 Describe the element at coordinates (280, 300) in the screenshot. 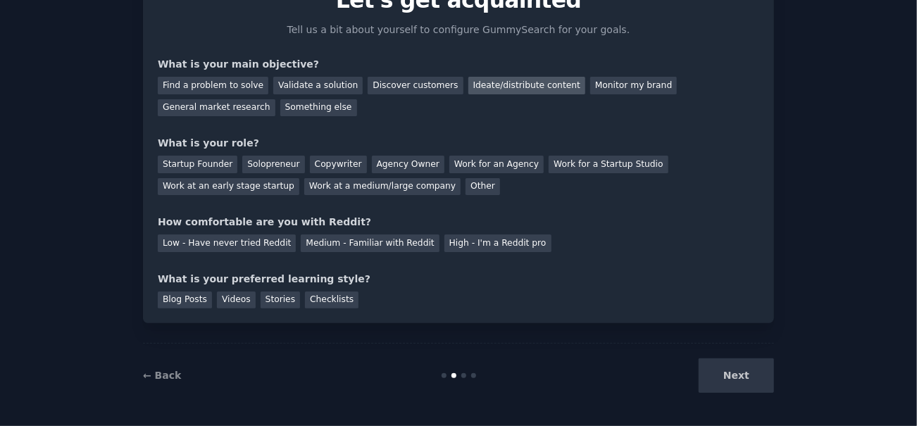

I see `div: Stories` at that location.